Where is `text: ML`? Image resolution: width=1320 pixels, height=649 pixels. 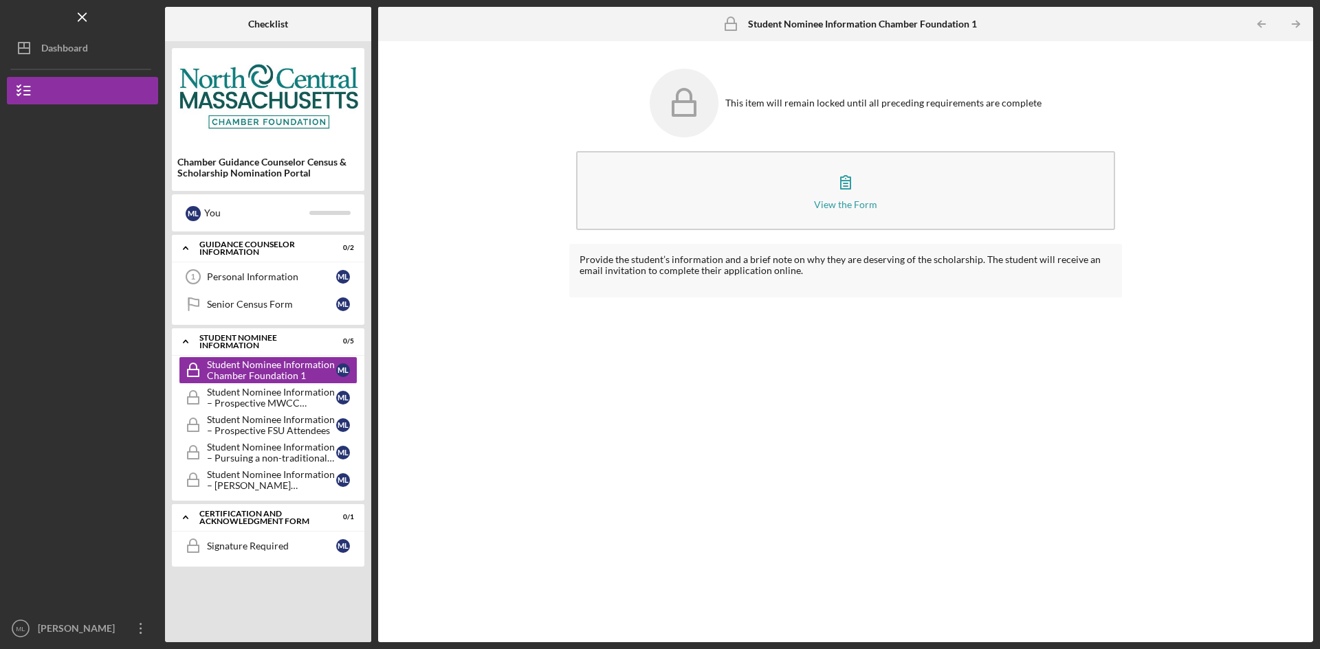 text: ML is located at coordinates (21, 629).